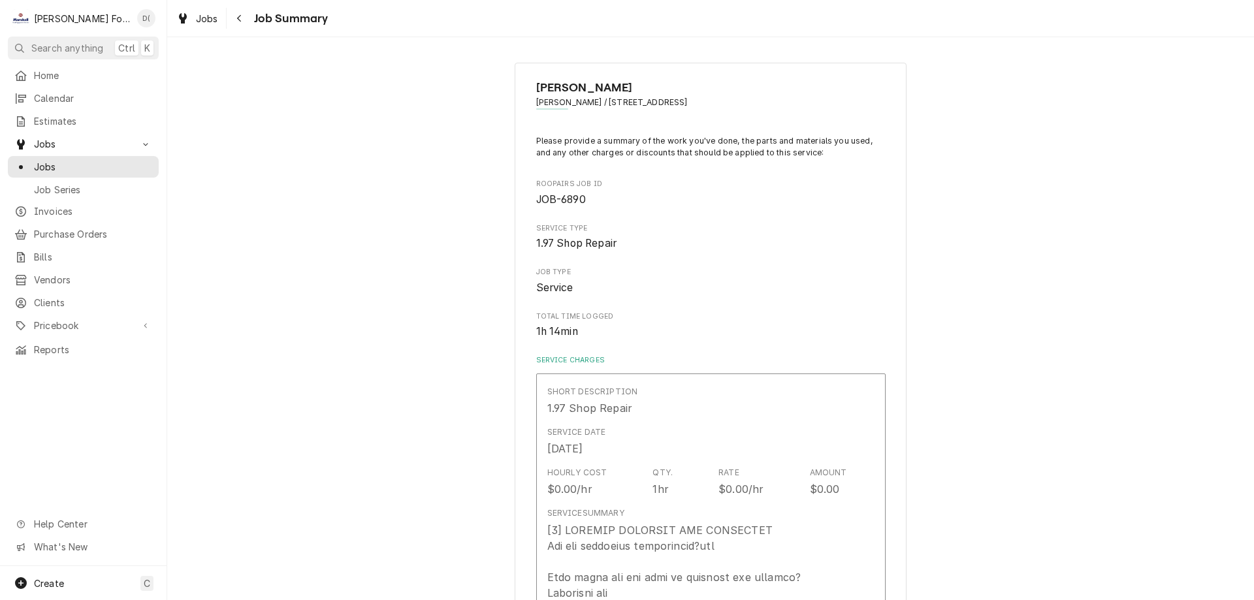 The image size is (1254, 600). Describe the element at coordinates (83, 121) in the screenshot. I see `a: Estimates` at that location.